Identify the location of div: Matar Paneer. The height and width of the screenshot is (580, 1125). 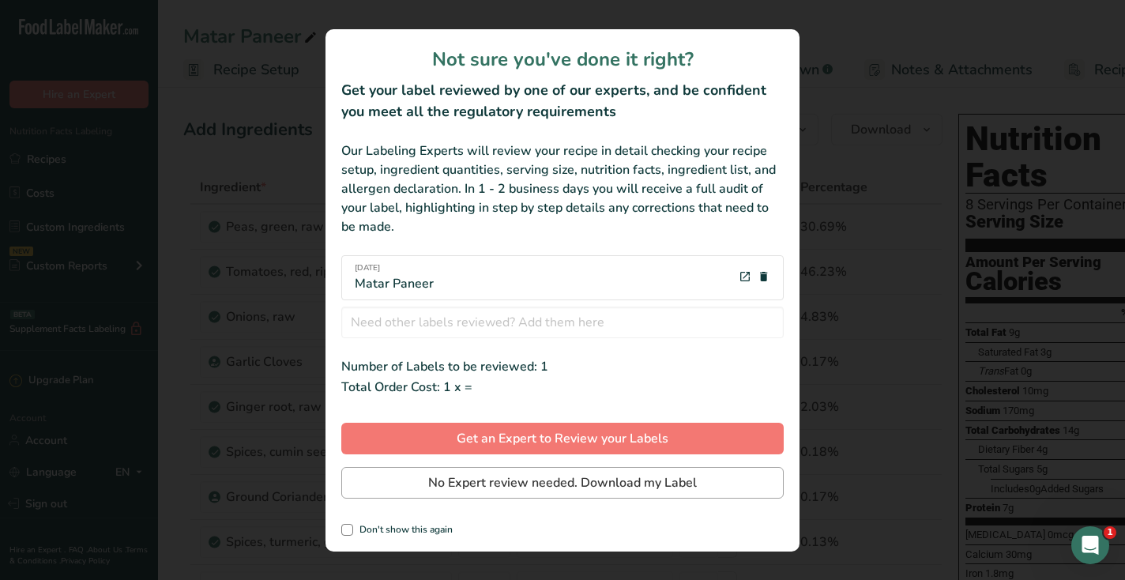
(394, 277).